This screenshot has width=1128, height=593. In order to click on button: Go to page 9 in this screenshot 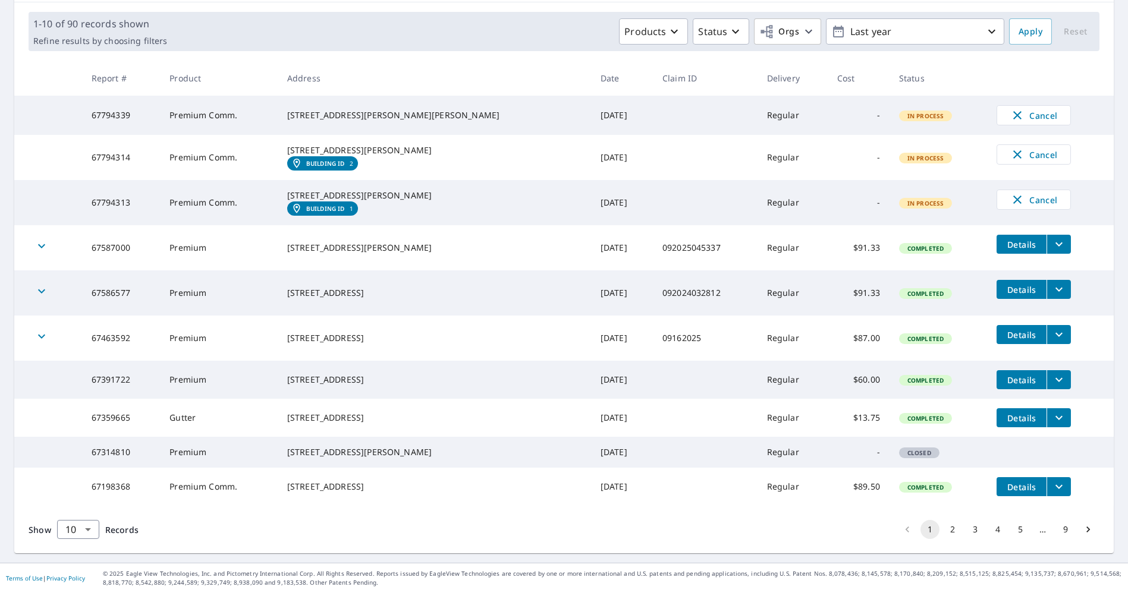, I will do `click(1065, 530)`.